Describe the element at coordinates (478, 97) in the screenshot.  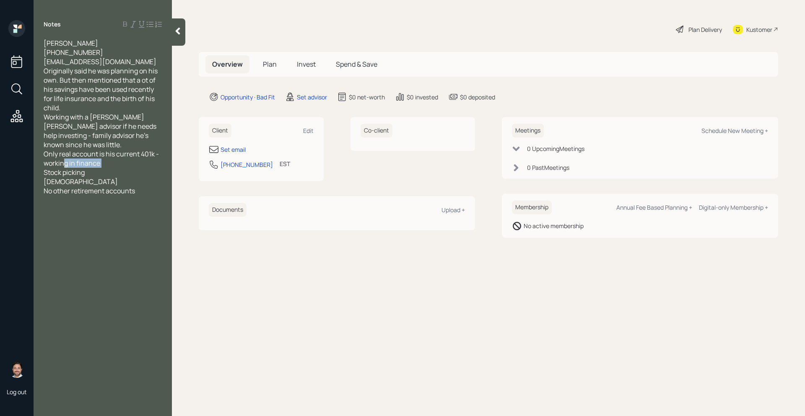
I see `div: $0 deposited` at that location.